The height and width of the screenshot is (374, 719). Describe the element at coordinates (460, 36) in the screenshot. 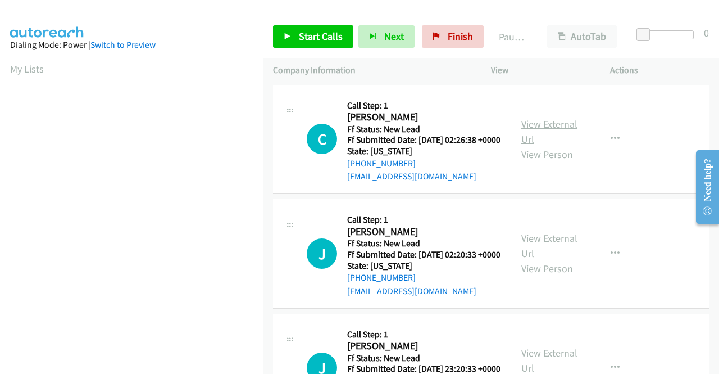

I see `span: Finish` at that location.